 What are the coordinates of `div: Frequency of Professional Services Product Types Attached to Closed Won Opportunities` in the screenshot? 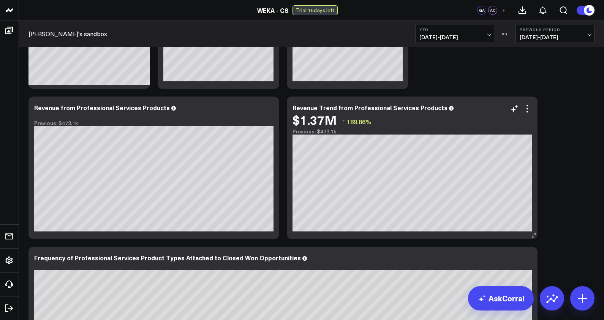 It's located at (167, 257).